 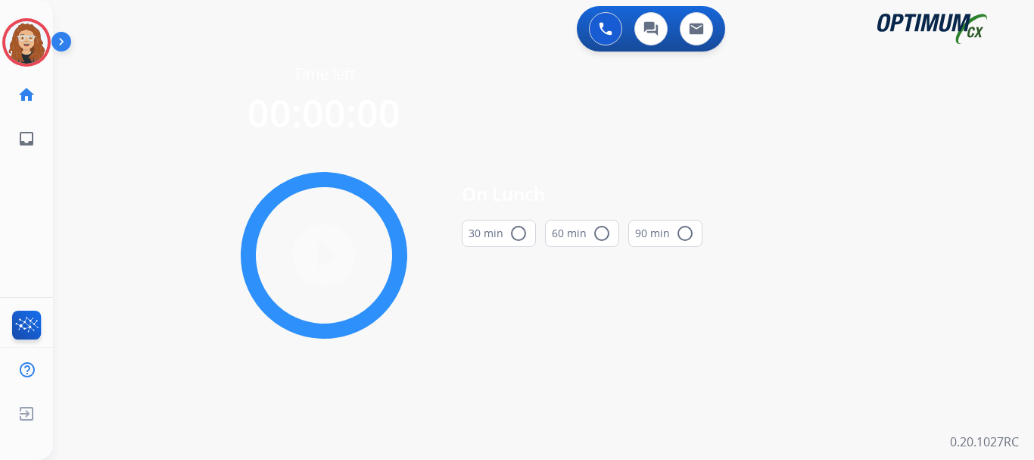 I want to click on img: avatar, so click(x=27, y=42).